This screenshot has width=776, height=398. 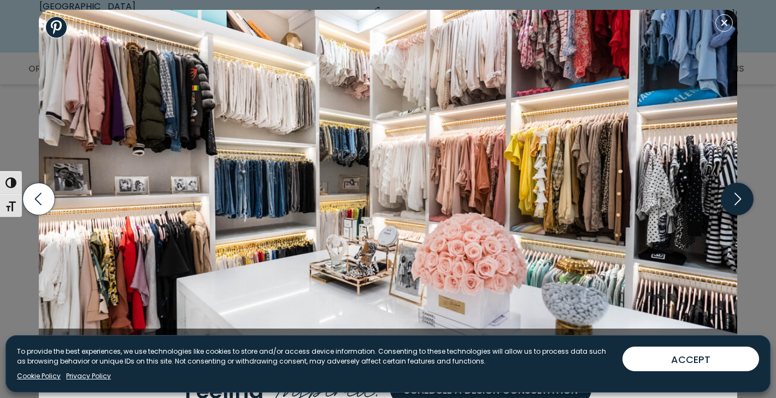 What do you see at coordinates (56, 27) in the screenshot?
I see `a: Share to Pinterest` at bounding box center [56, 27].